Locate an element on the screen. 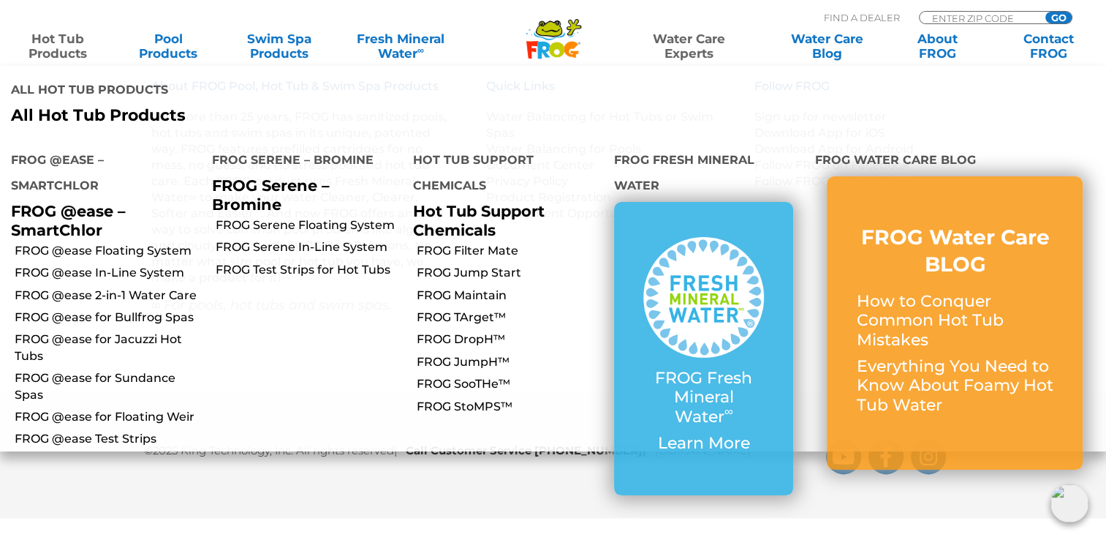  a: Hot Tub Support Chemicals is located at coordinates (479, 220).